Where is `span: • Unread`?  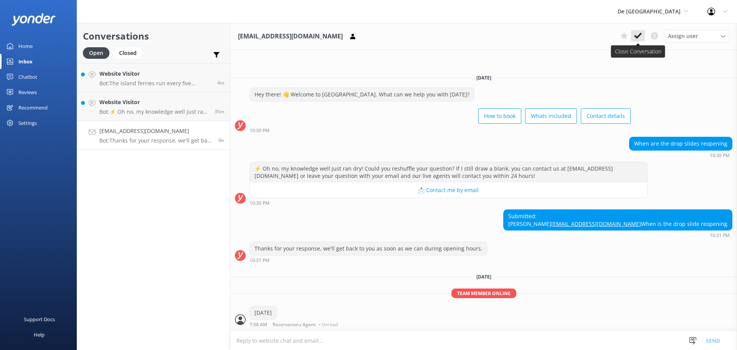 span: • Unread is located at coordinates (328, 324).